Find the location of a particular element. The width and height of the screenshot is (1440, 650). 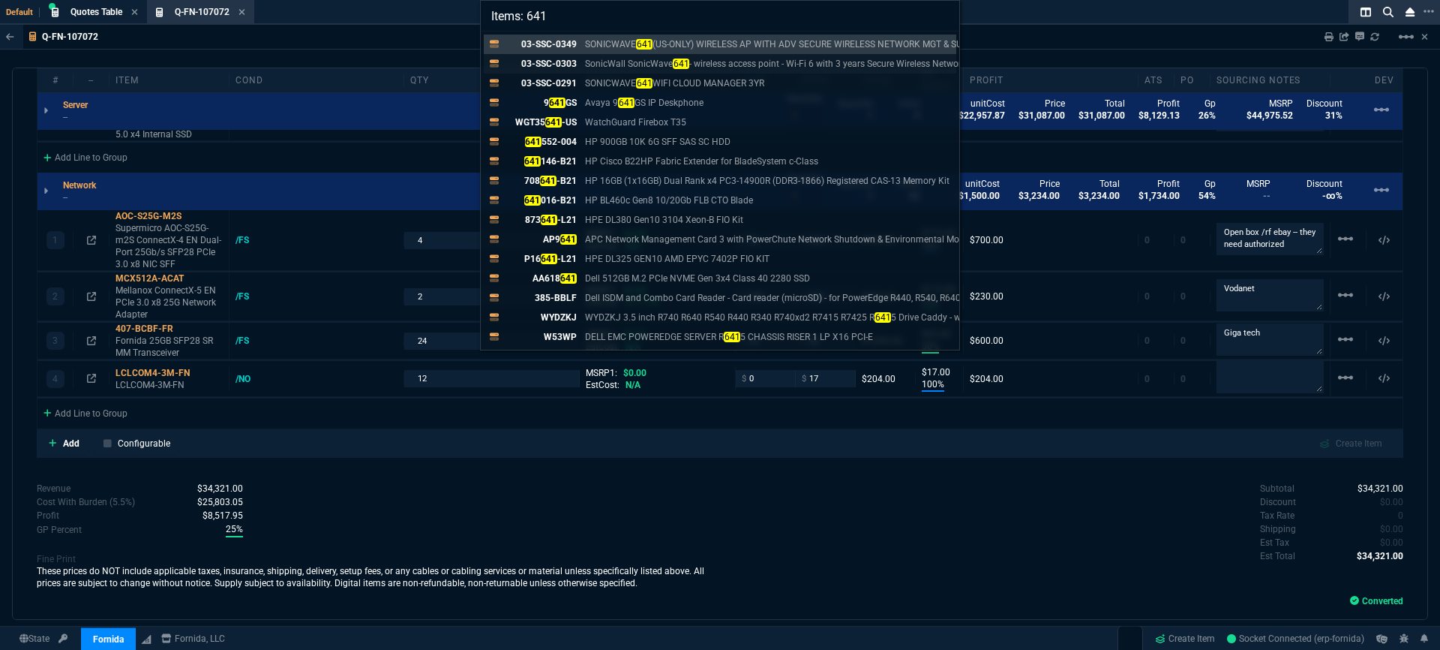

p: 03-SSC-0291 is located at coordinates (541, 83).